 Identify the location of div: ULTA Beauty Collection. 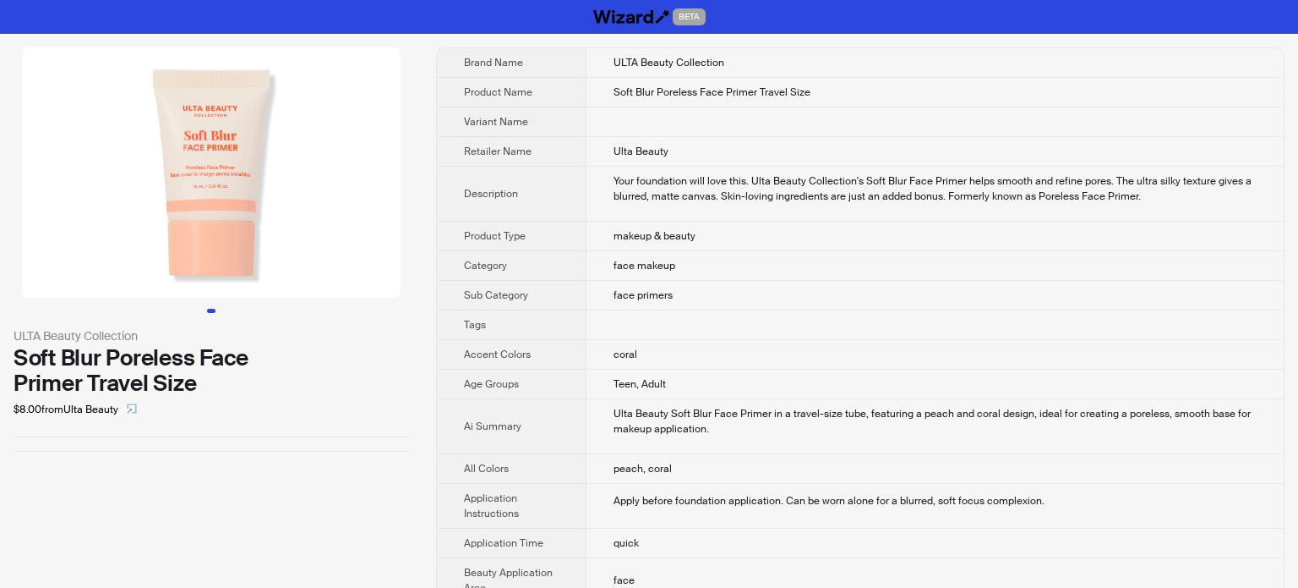
(211, 336).